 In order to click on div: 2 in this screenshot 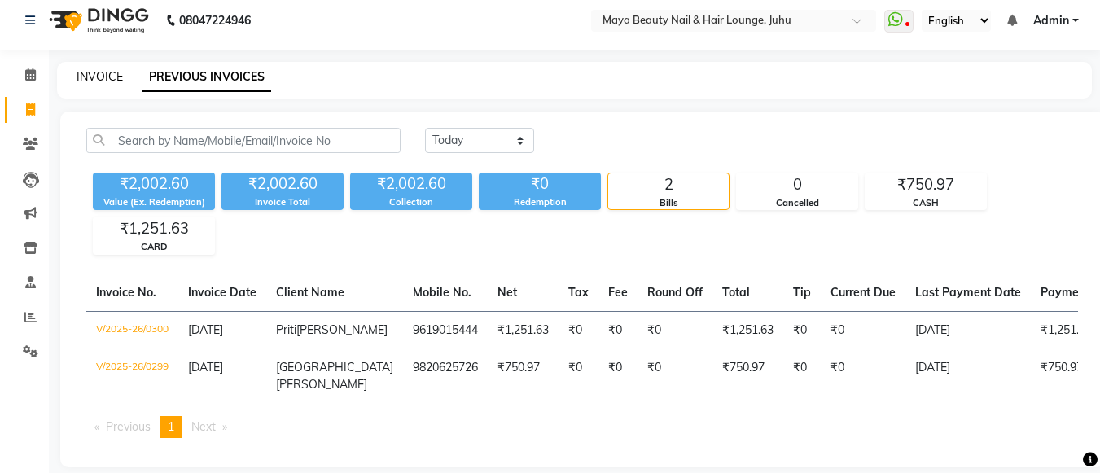, I will do `click(669, 185)`.